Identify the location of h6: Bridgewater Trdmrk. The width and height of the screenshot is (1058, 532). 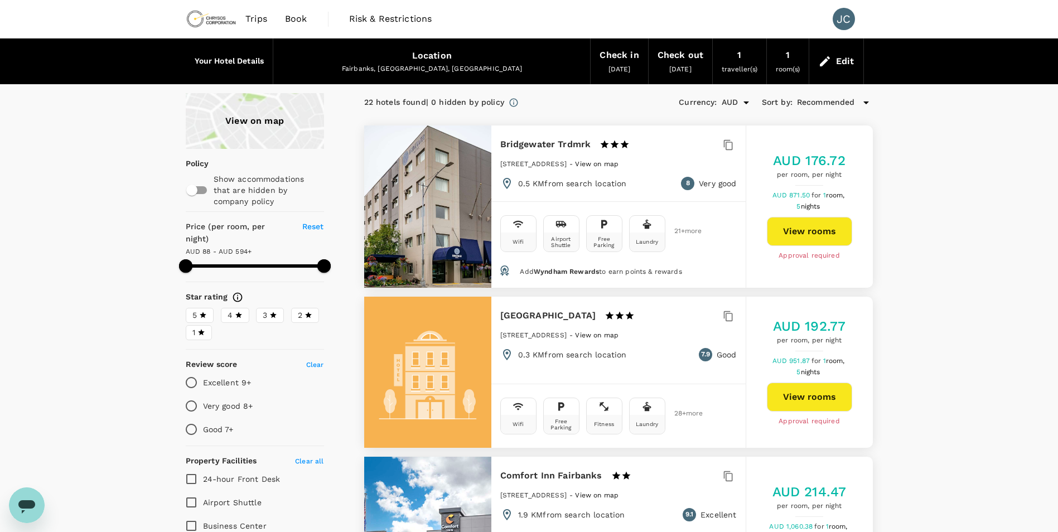
(546, 144).